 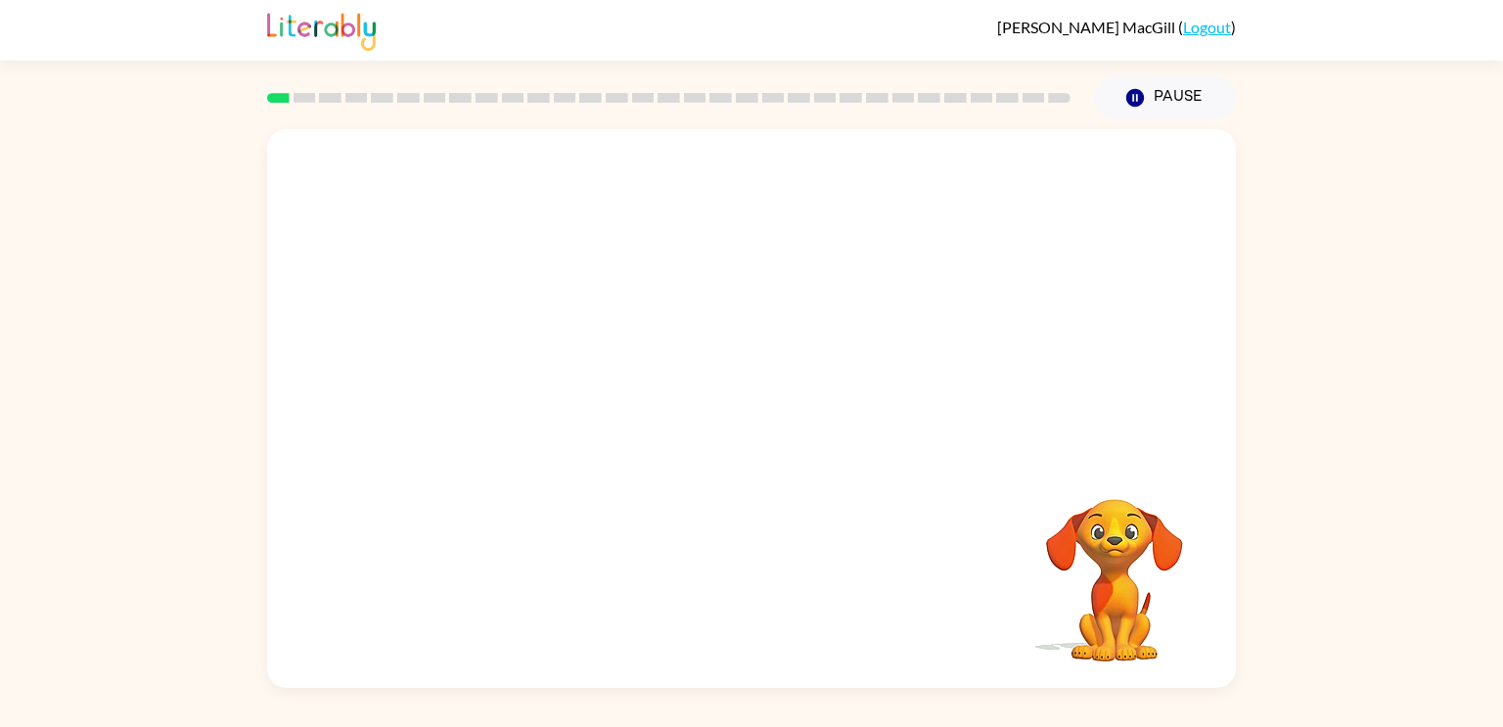 What do you see at coordinates (1164, 98) in the screenshot?
I see `button: Pause` at bounding box center [1164, 98].